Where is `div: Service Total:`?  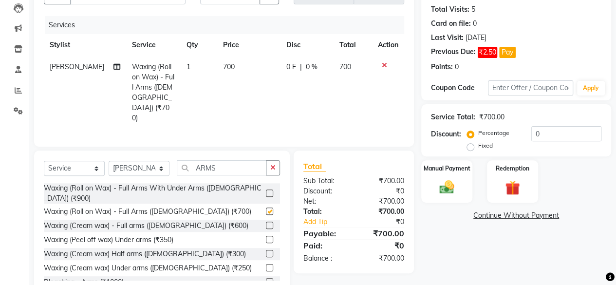
div: Service Total: is located at coordinates (453, 117).